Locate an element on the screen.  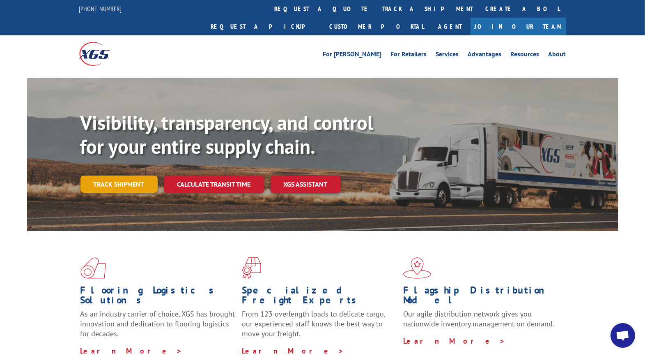
span: Our agile distribution network gives you nationwide inventory management on demand. is located at coordinates (479, 318).